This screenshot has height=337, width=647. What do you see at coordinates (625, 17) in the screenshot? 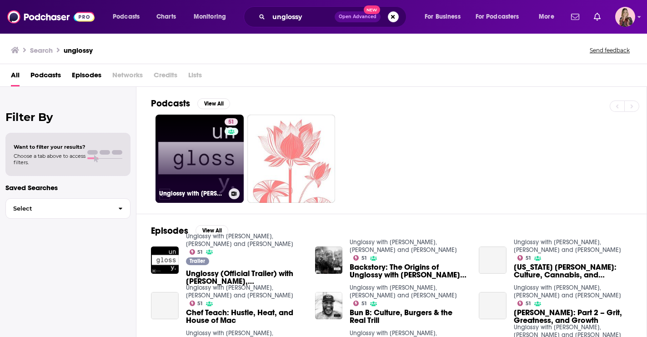
I see `span: Logged in as ericabrady` at bounding box center [625, 17].